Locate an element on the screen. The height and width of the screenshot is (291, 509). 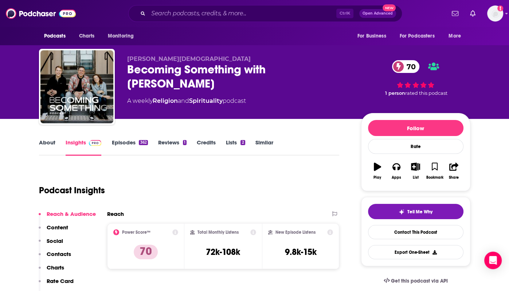
a: Lists2 is located at coordinates (235, 147).